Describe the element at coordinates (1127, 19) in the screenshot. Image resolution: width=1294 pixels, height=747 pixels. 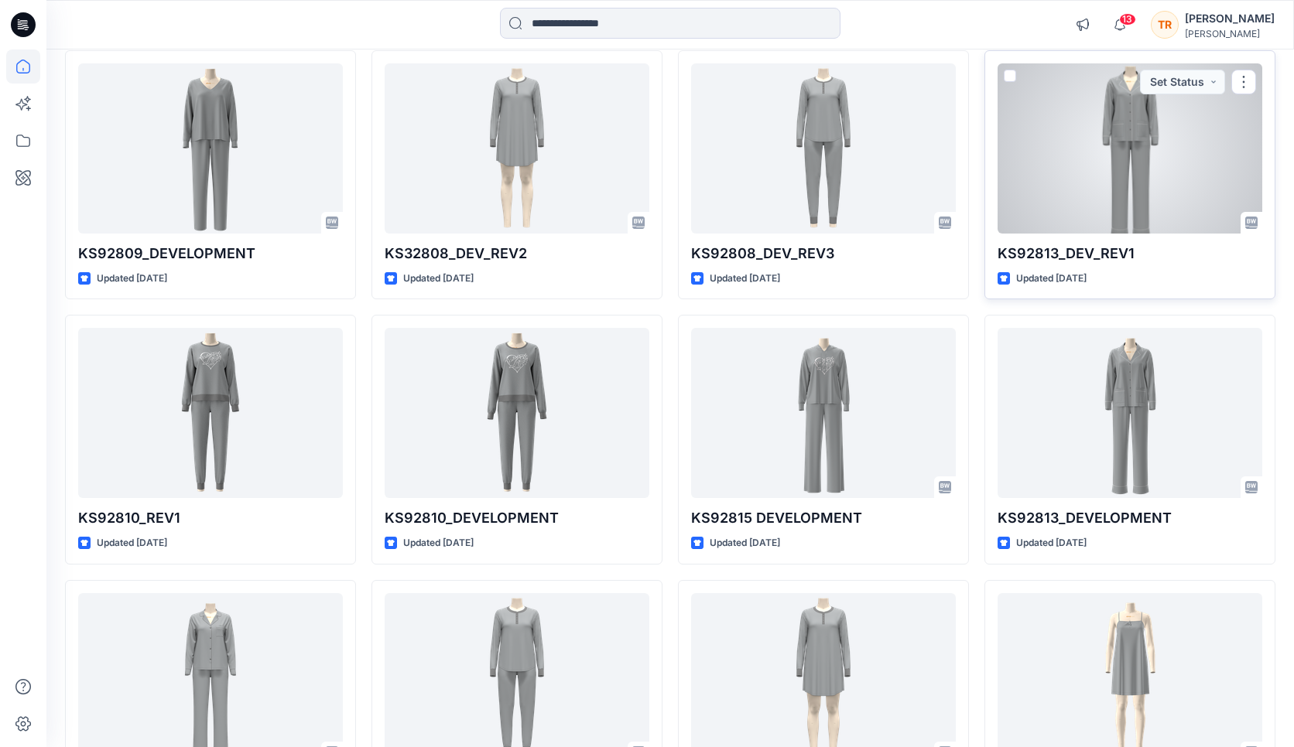
I see `span: 13` at that location.